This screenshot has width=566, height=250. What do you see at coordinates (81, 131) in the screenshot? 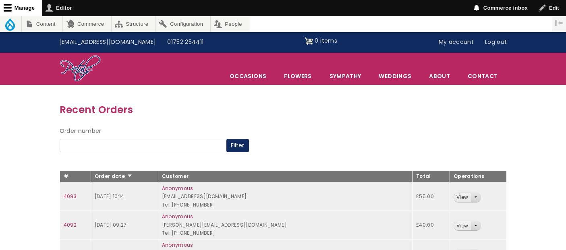
I see `label: Order number` at bounding box center [81, 131].